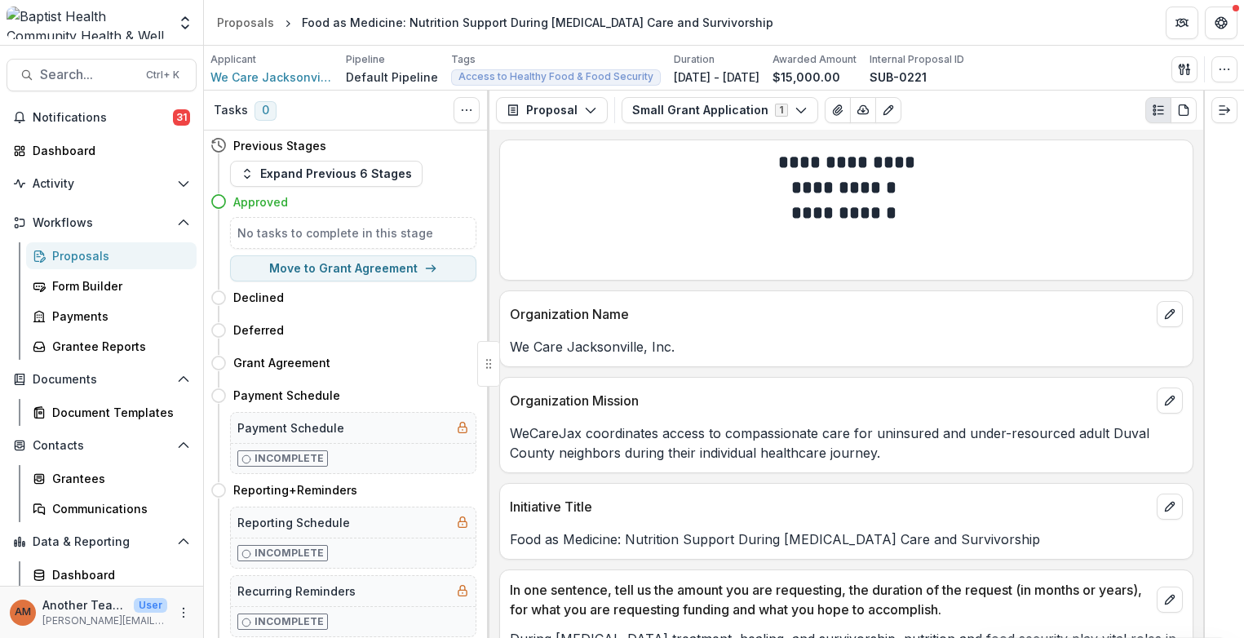  What do you see at coordinates (830, 401) in the screenshot?
I see `p: Organization Mission` at bounding box center [830, 401].